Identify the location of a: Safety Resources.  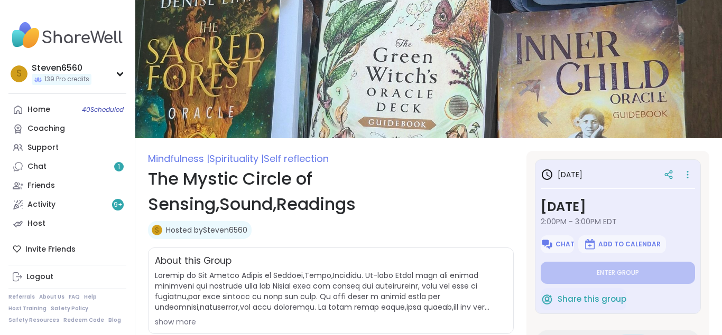
(34, 321).